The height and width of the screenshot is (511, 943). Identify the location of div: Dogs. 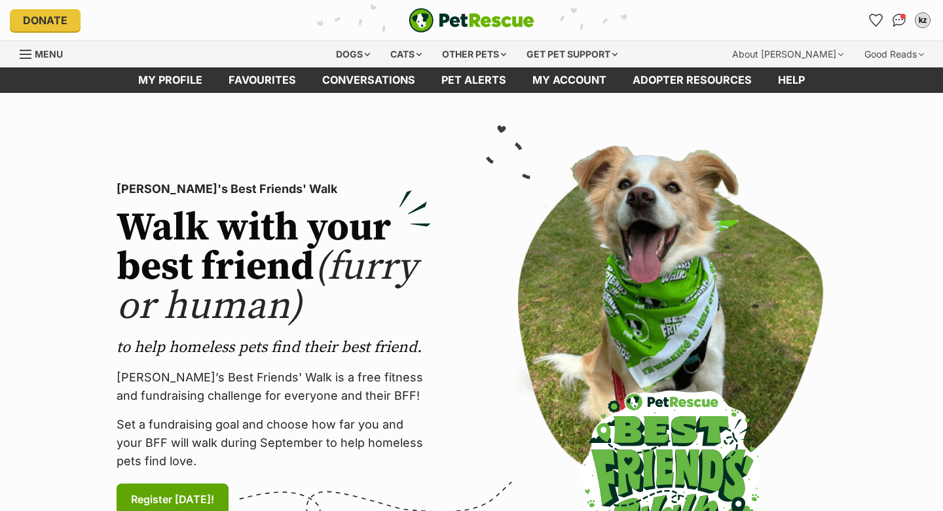
(353, 54).